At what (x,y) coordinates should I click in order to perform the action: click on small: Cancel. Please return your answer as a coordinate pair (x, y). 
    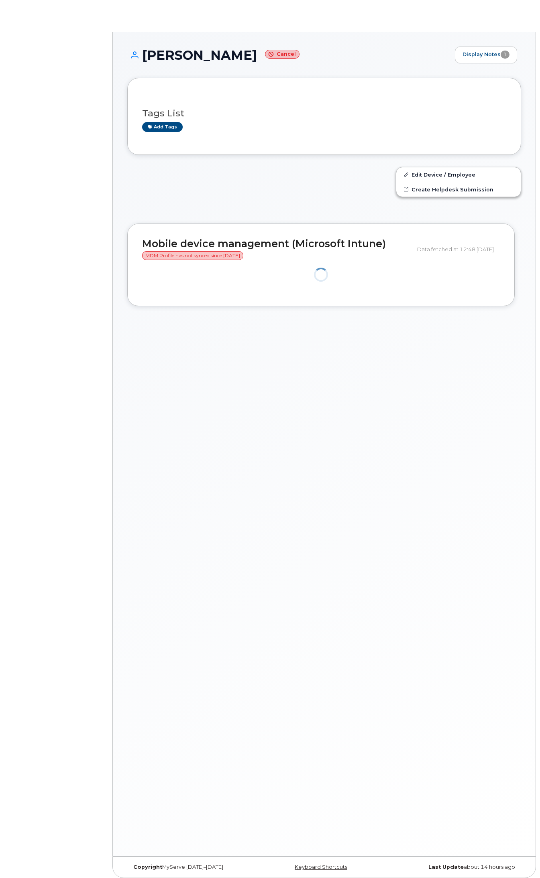
    Looking at the image, I should click on (282, 54).